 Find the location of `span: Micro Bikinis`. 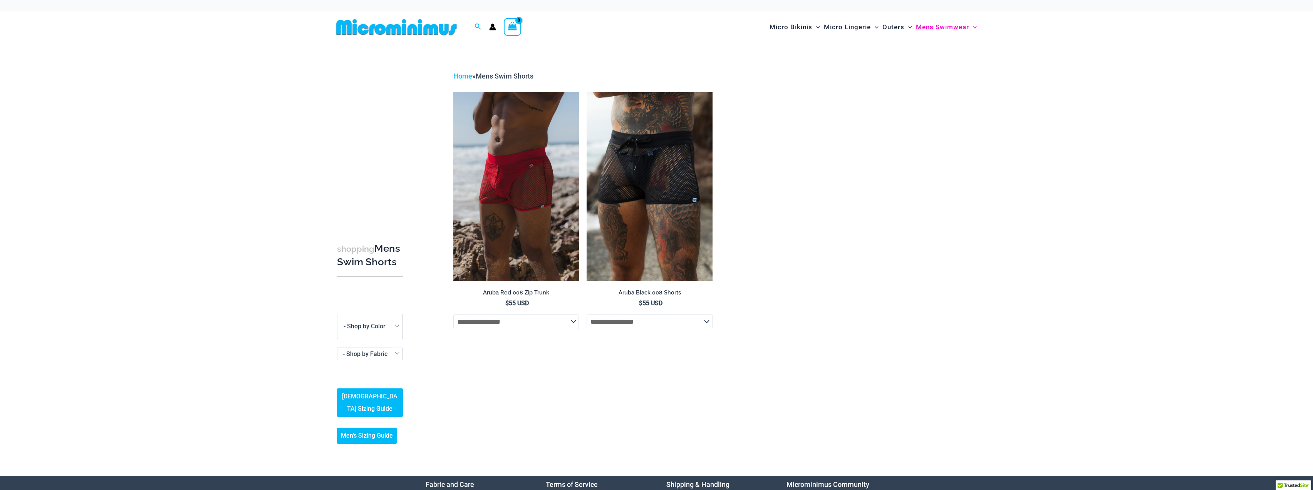

span: Micro Bikinis is located at coordinates (791, 27).